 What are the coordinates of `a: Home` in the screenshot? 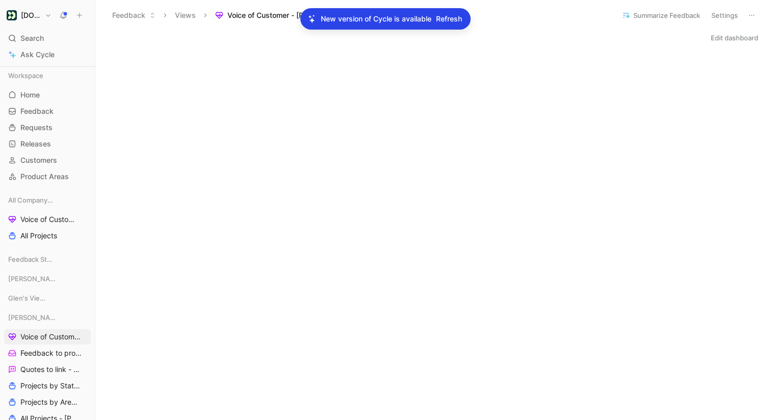 It's located at (47, 95).